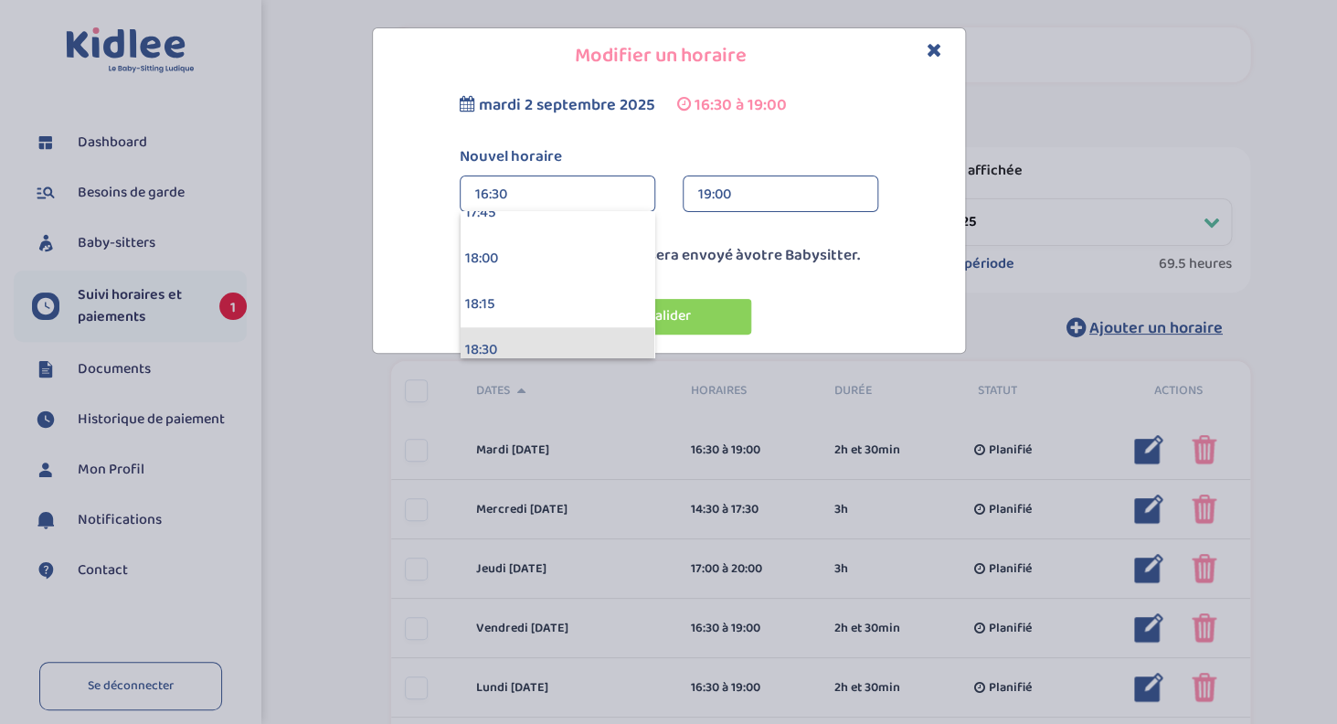  What do you see at coordinates (669, 256) in the screenshot?
I see `p: Un e-mail de notification sera envoyé à` at bounding box center [669, 256].